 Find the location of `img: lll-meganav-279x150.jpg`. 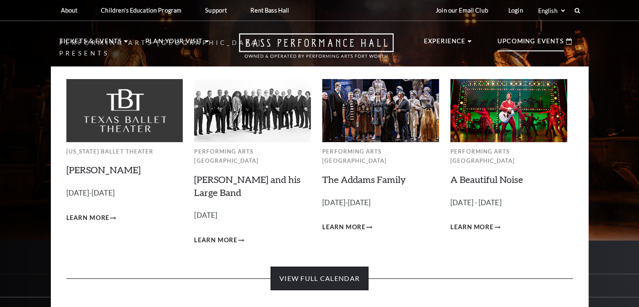

img: lll-meganav-279x150.jpg is located at coordinates (252, 110).